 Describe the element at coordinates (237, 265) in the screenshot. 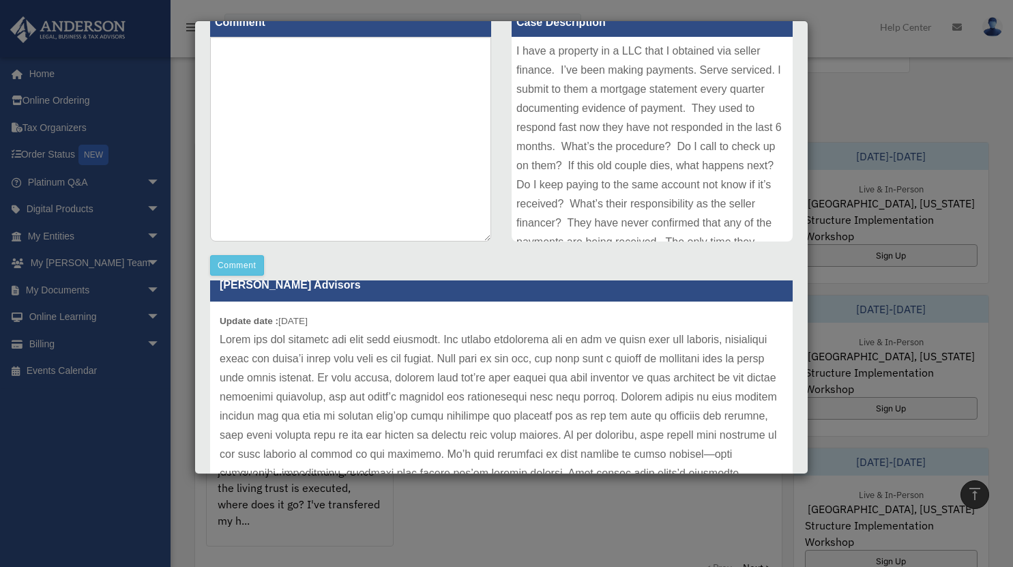

I see `button: Comment` at that location.